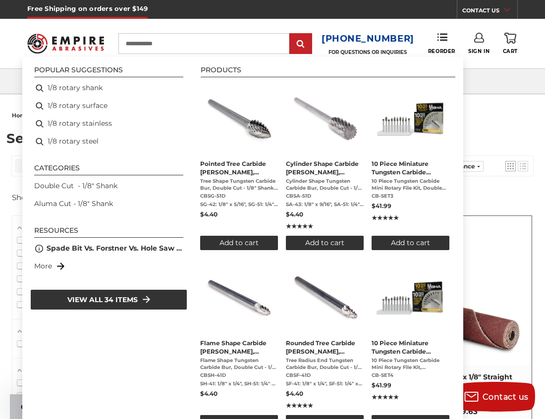  Describe the element at coordinates (324, 119) in the screenshot. I see `img: CBSA-51D cylinder shape carbide burr 1/8" shank` at that location.